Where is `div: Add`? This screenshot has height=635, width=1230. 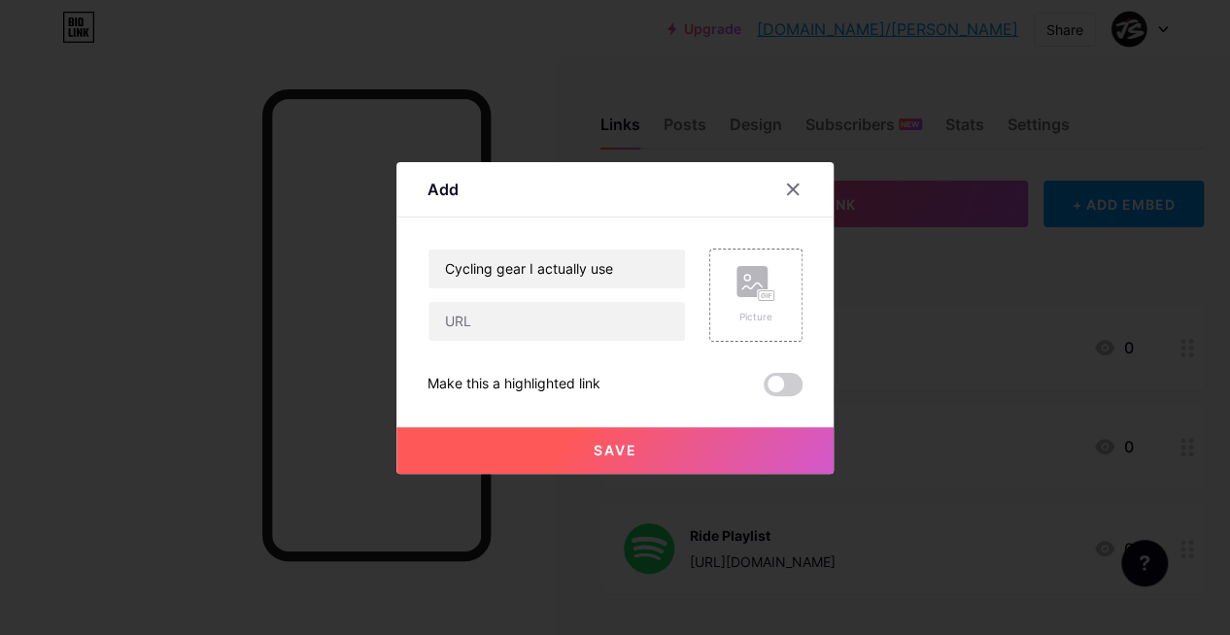
div: Add is located at coordinates (443, 189).